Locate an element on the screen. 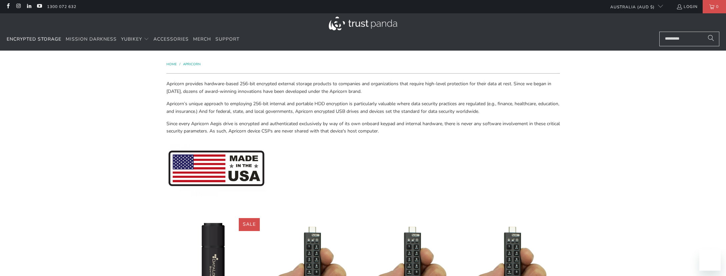  a: Trust Panda Australia on Instagram is located at coordinates (18, 7).